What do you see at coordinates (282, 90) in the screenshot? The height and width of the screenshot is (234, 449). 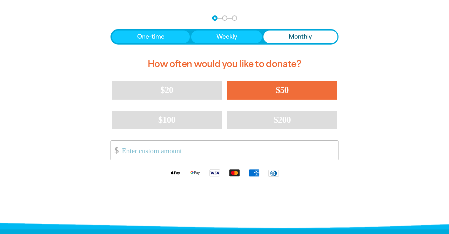 I see `button: $50` at bounding box center [282, 90].